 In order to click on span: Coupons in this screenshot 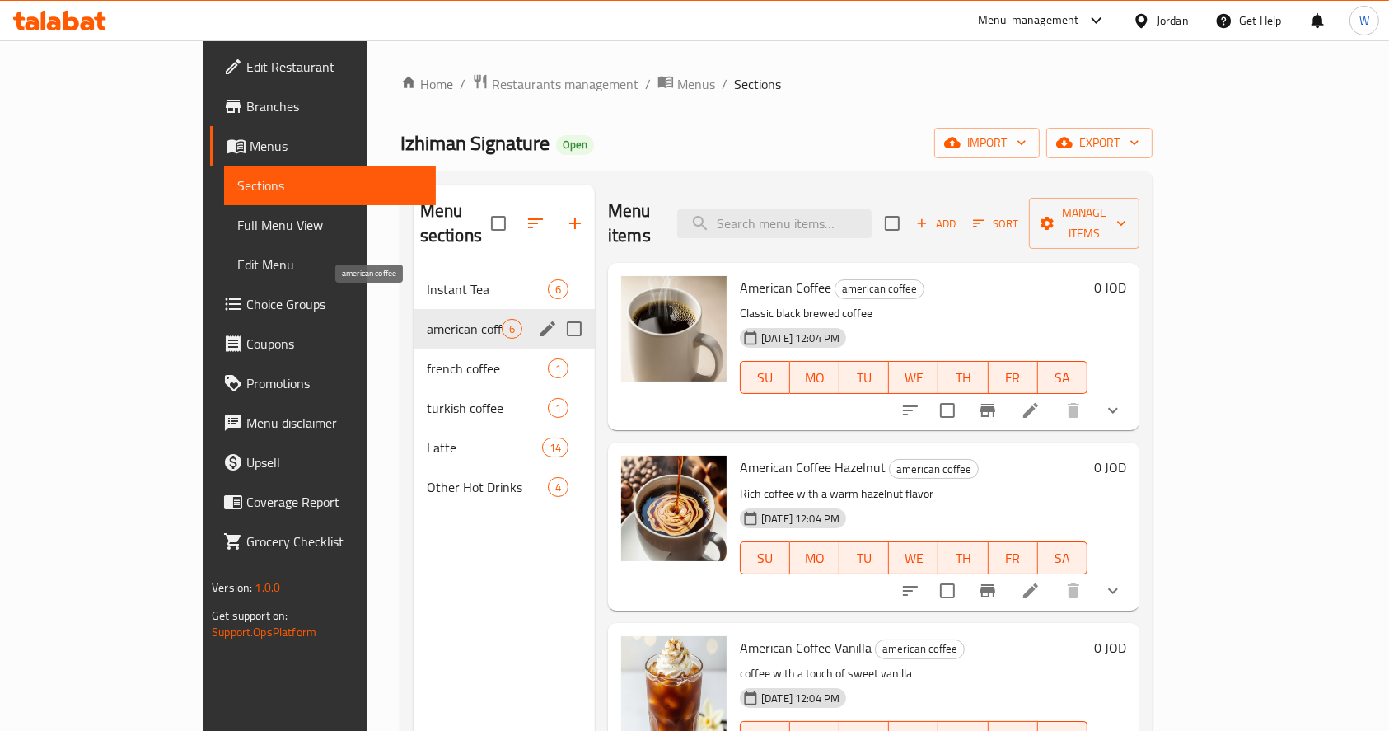, I will do `click(335, 344)`.